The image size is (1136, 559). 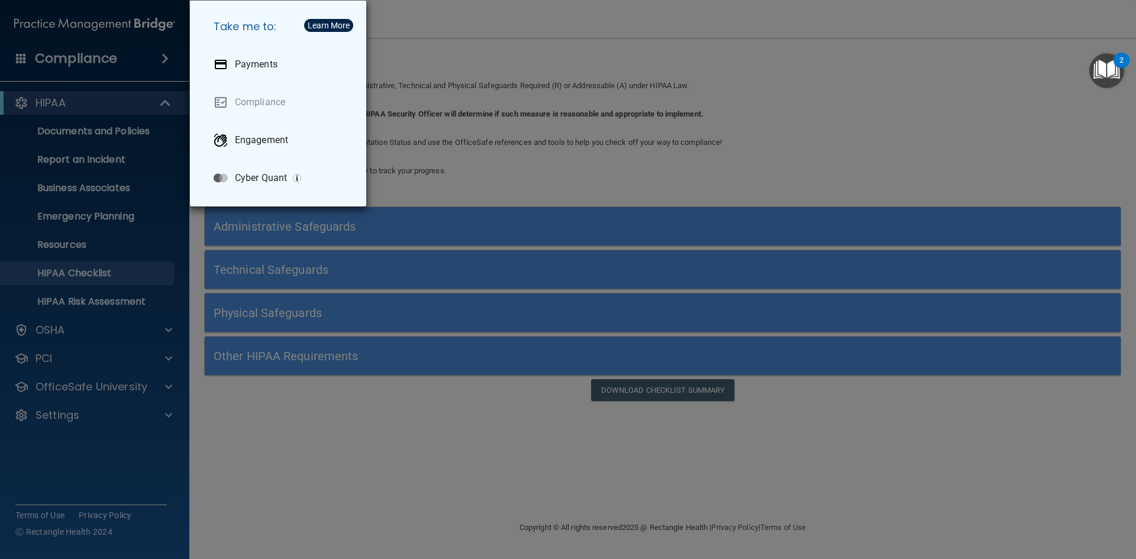 I want to click on div: 2, so click(x=1121, y=68).